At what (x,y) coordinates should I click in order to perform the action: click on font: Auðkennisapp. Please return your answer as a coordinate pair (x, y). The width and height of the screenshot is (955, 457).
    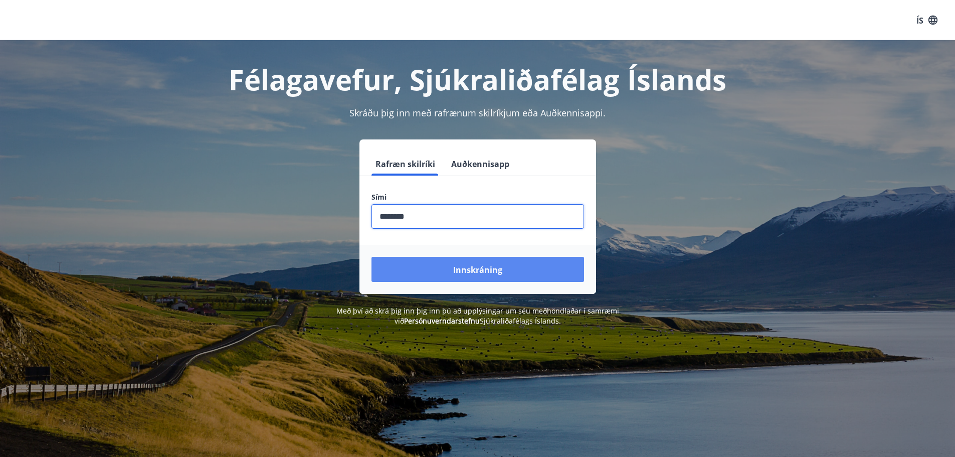
    Looking at the image, I should click on (480, 164).